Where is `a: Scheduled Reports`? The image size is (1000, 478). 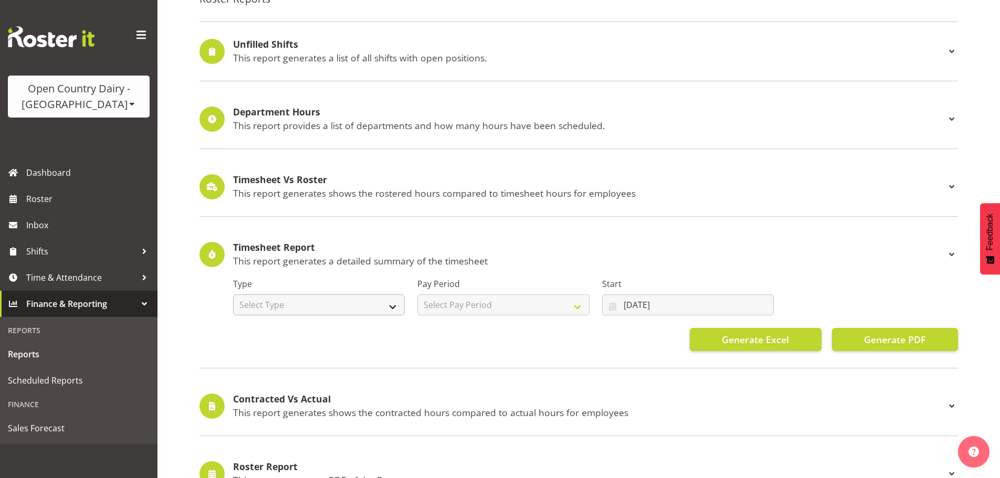
a: Scheduled Reports is located at coordinates (79, 381).